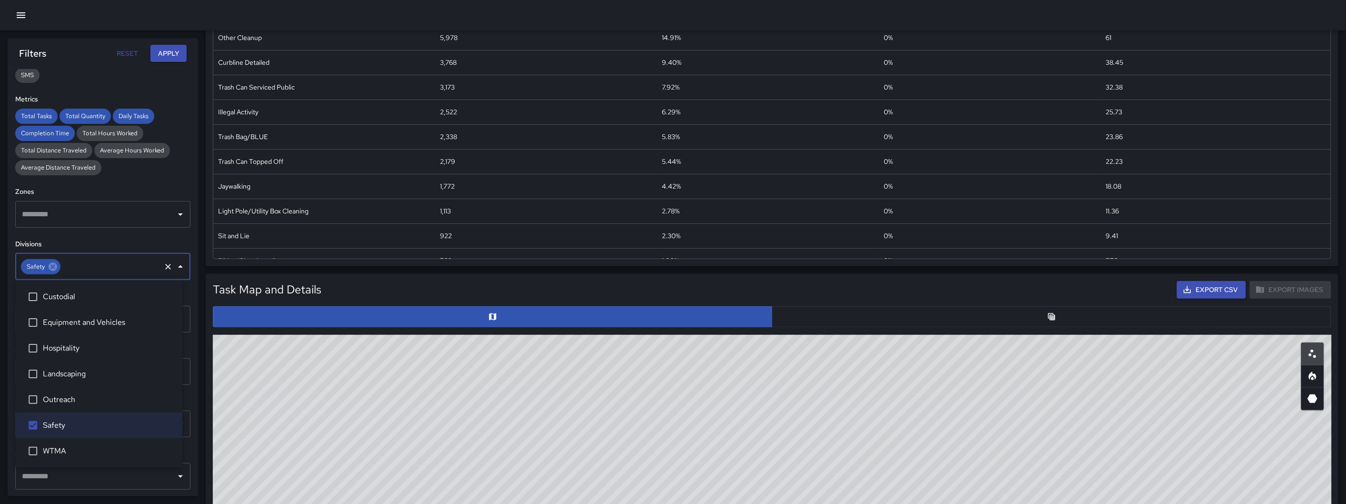  Describe the element at coordinates (324, 161) in the screenshot. I see `div: Trash Can Topped Off` at that location.